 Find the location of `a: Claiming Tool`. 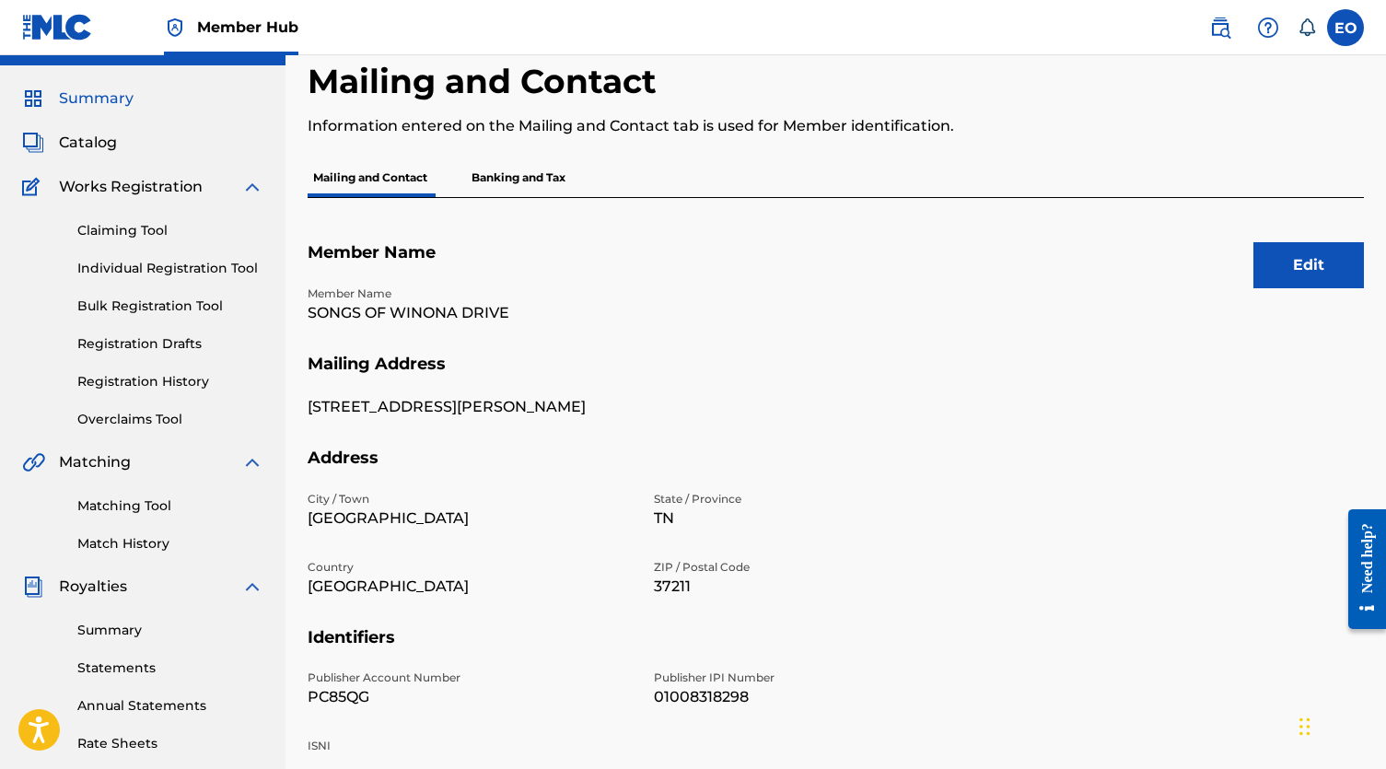

a: Claiming Tool is located at coordinates (170, 230).